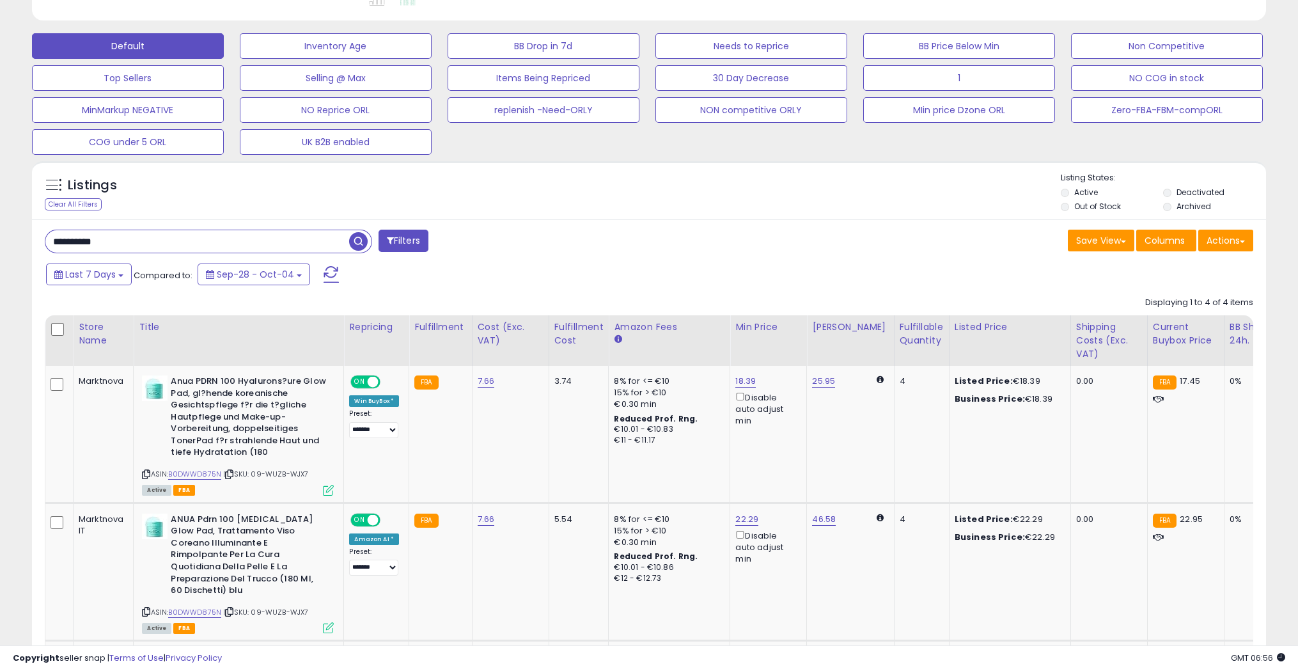  I want to click on span: 22.95, so click(1191, 519).